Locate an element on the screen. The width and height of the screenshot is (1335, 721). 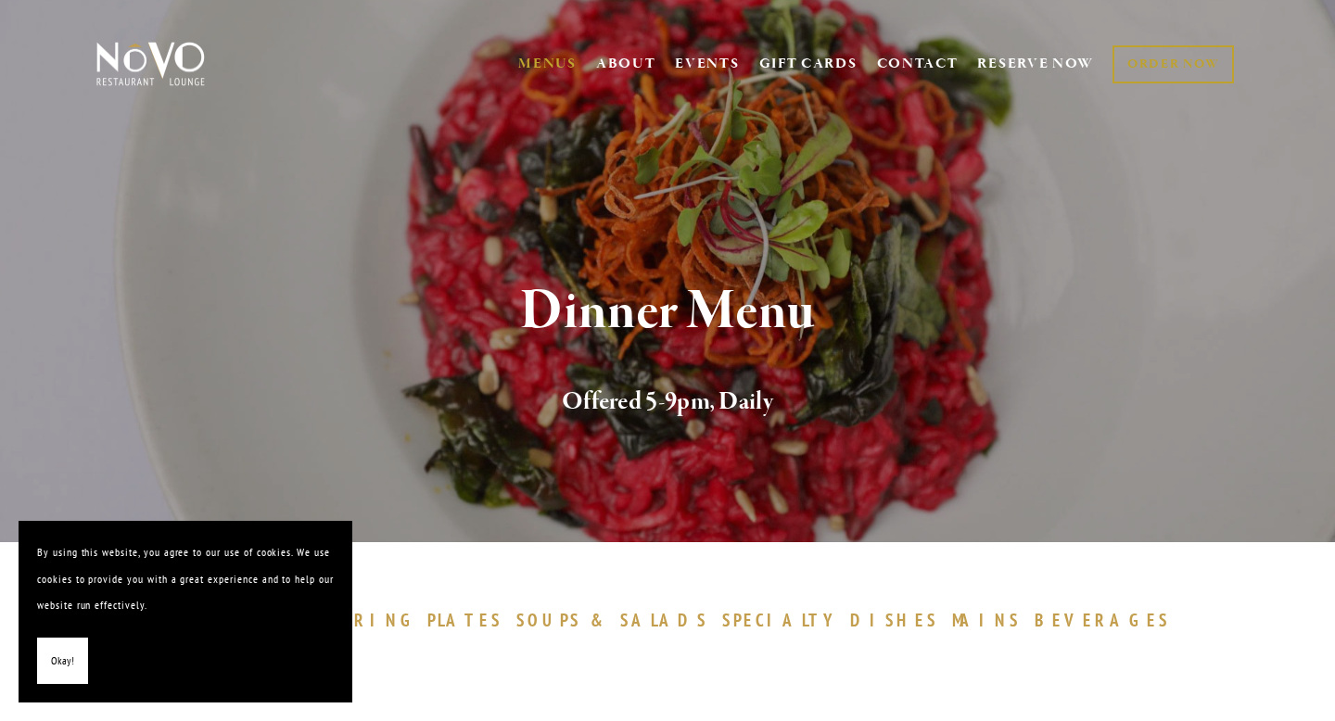
h2: Offered 5-9pm, Daily is located at coordinates (668, 402).